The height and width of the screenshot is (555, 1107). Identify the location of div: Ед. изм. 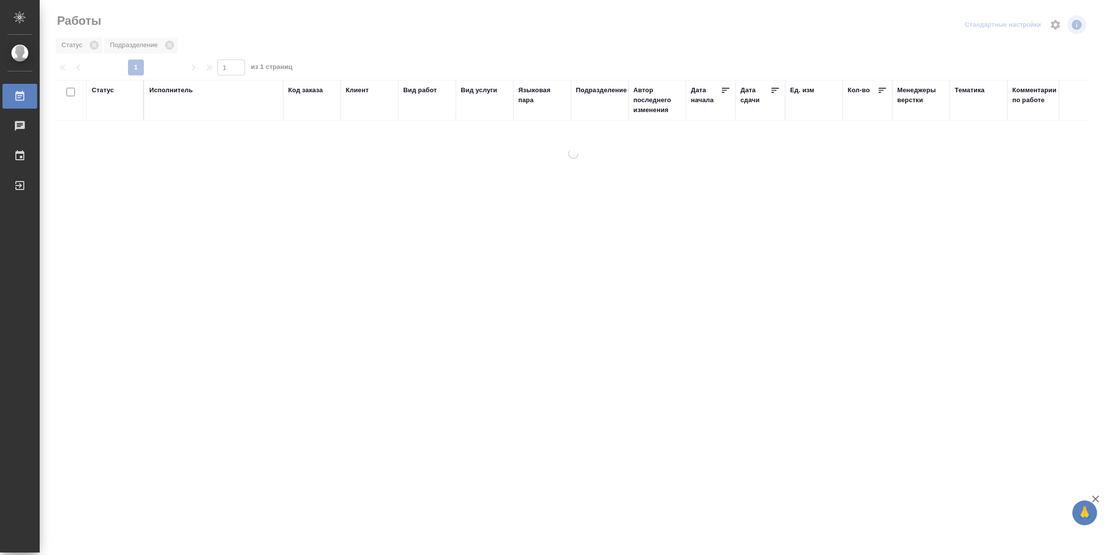
(802, 90).